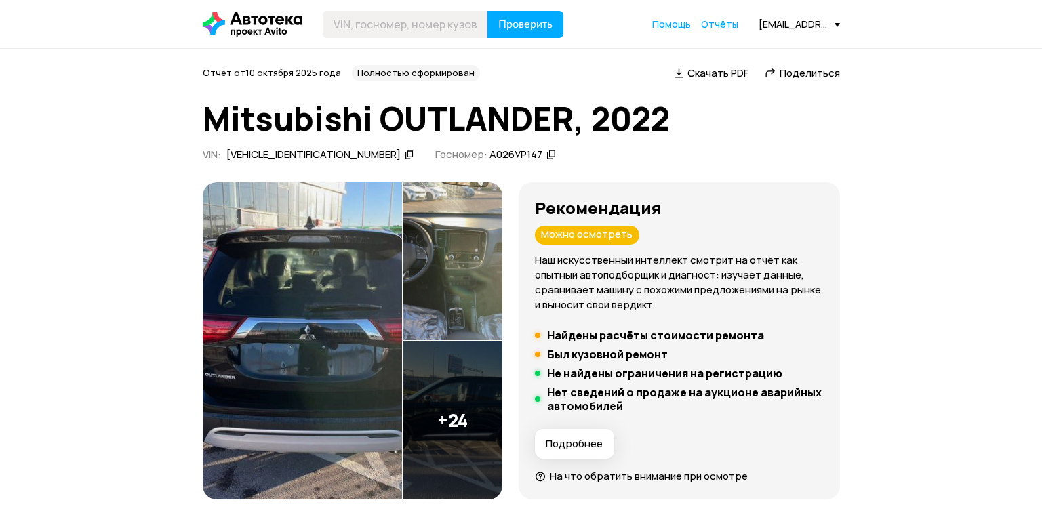  I want to click on span: Госномер:, so click(461, 154).